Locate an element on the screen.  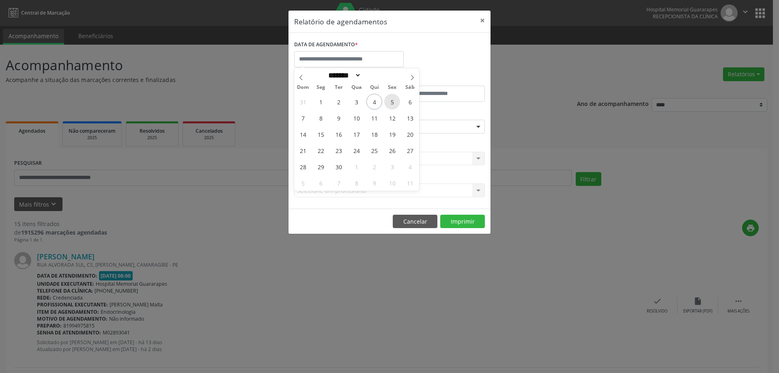
span: Outubro 9, 2025 is located at coordinates (374, 183).